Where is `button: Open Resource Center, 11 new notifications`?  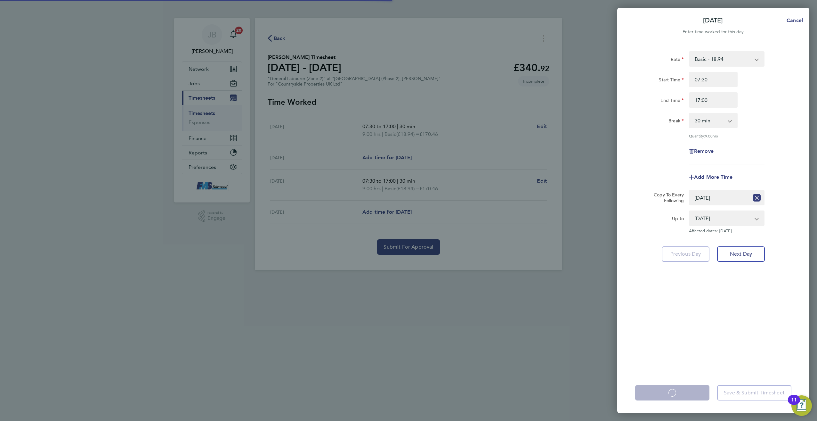 button: Open Resource Center, 11 new notifications is located at coordinates (802, 406).